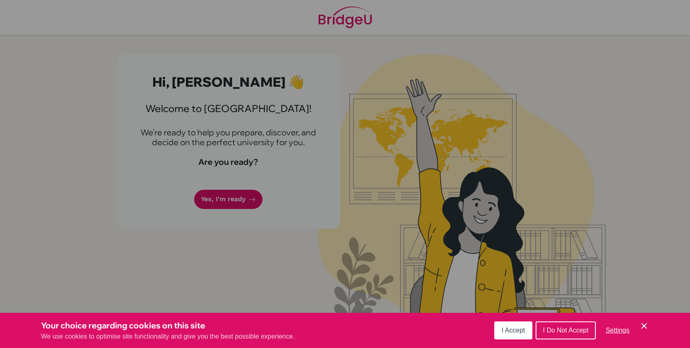  Describe the element at coordinates (617, 330) in the screenshot. I see `span: Settings` at that location.